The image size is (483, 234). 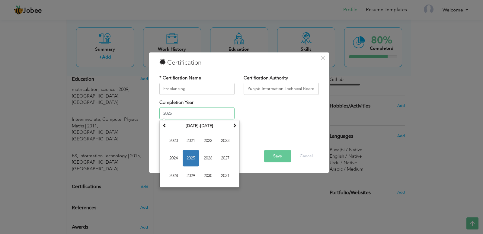 I want to click on label: Completion Year, so click(x=176, y=102).